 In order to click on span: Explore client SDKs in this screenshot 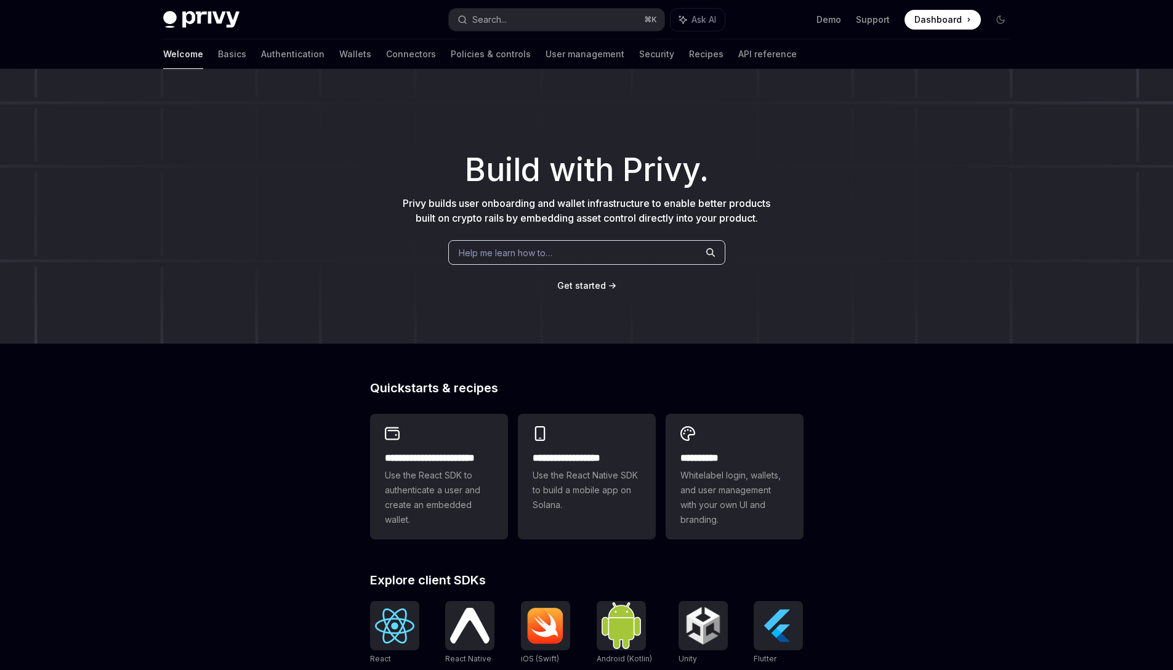, I will do `click(428, 580)`.